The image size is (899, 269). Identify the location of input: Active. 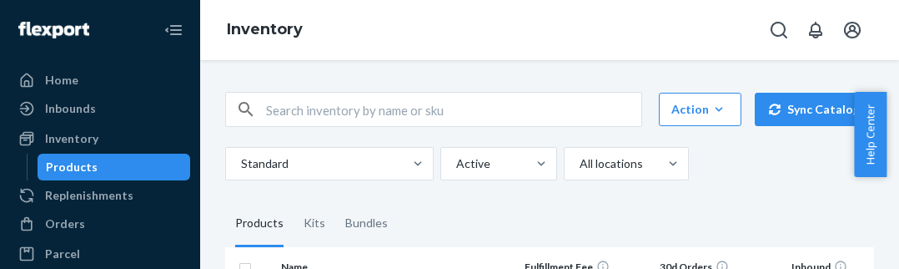
(455, 163).